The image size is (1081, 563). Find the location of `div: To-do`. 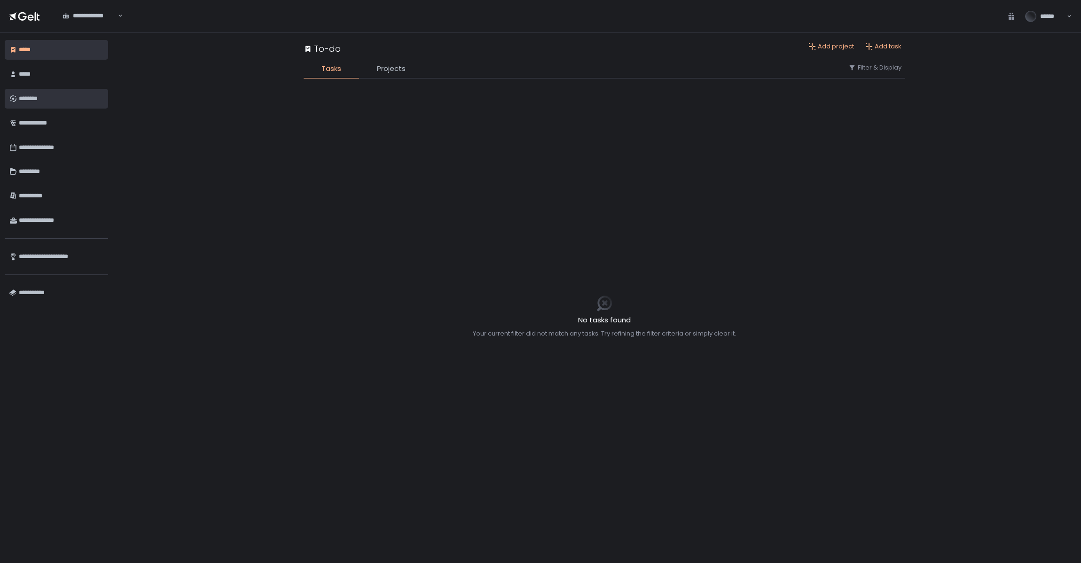

div: To-do is located at coordinates (322, 48).